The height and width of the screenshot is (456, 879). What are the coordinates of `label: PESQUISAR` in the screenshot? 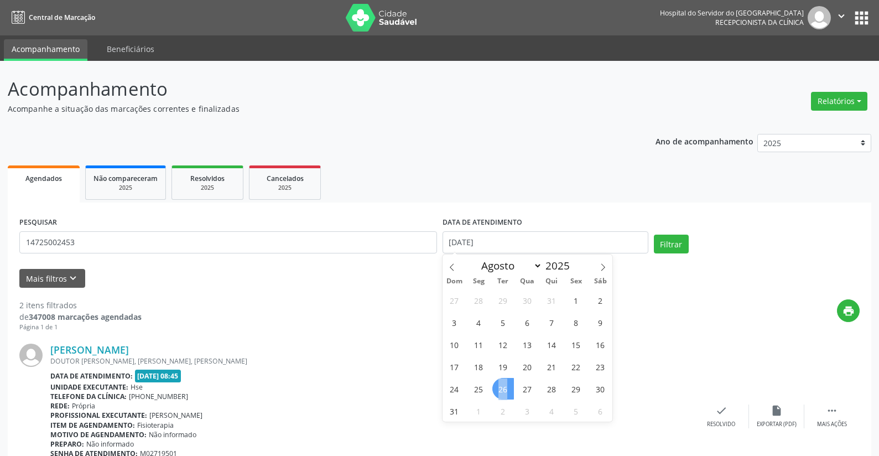 It's located at (38, 222).